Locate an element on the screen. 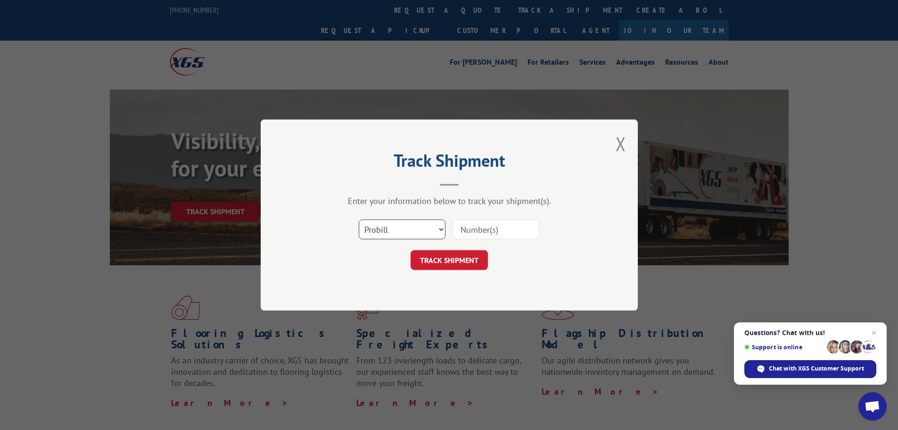  span: Close chat is located at coordinates (874, 333).